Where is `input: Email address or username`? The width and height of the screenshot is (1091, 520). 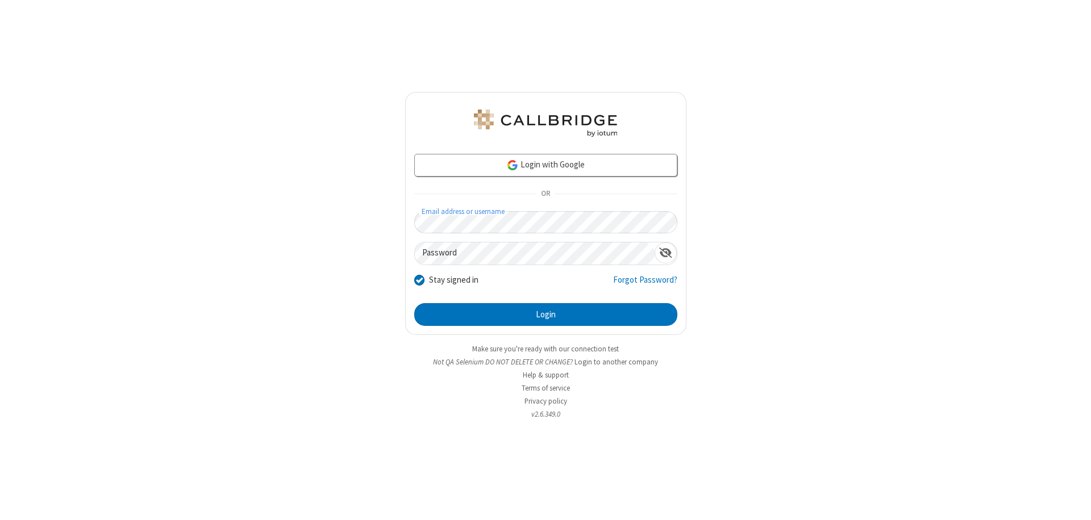 input: Email address or username is located at coordinates (545, 222).